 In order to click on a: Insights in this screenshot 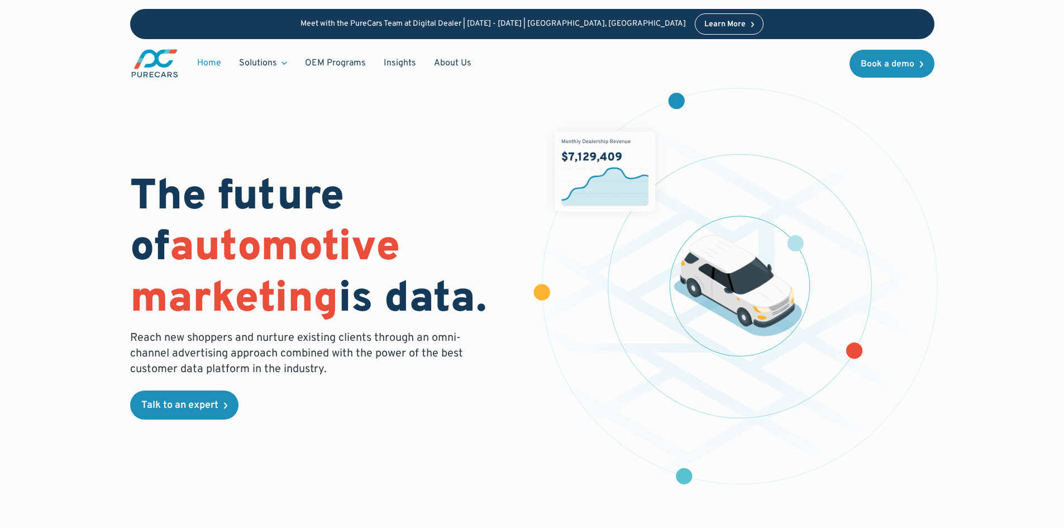, I will do `click(400, 63)`.